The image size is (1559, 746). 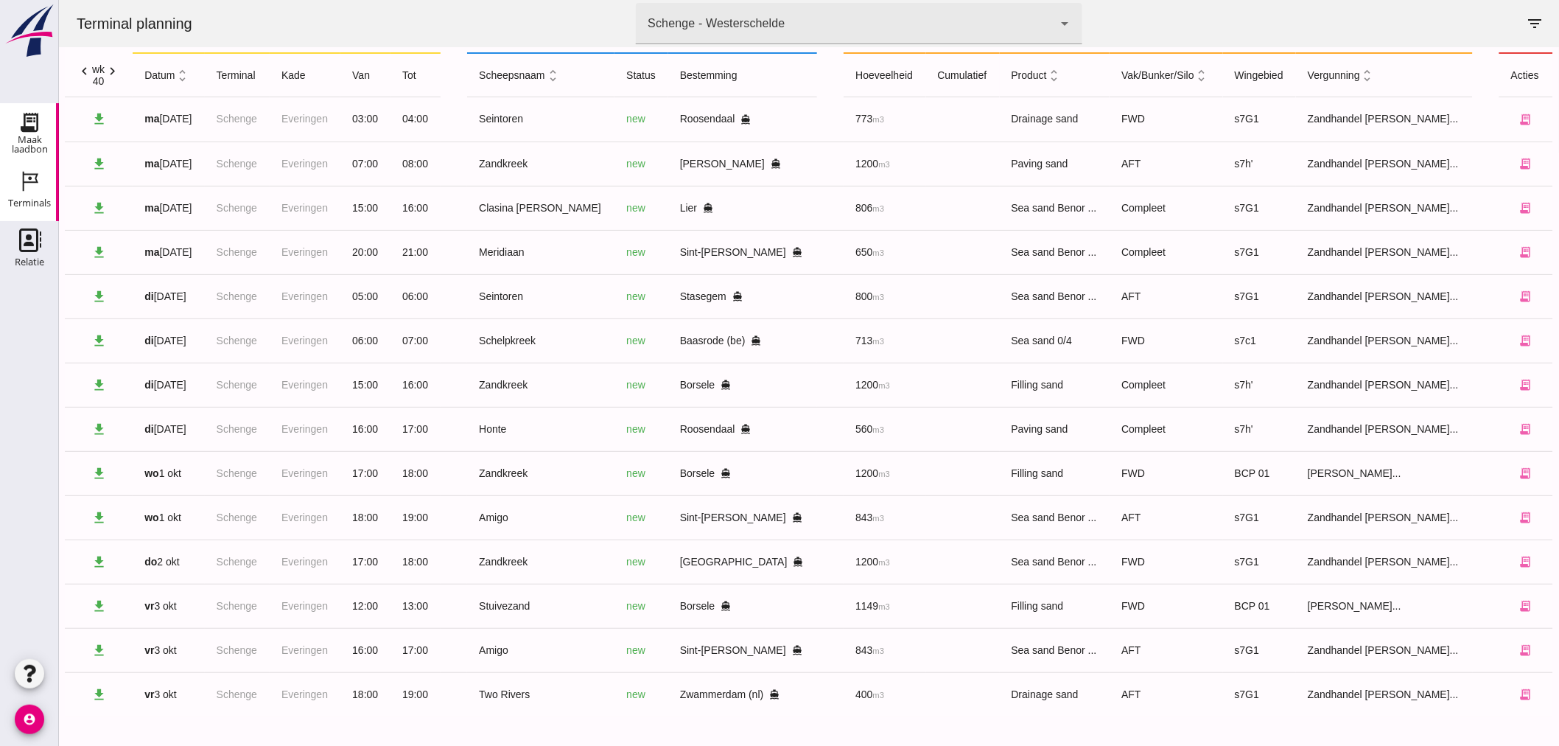 I want to click on div: 40, so click(x=39, y=81).